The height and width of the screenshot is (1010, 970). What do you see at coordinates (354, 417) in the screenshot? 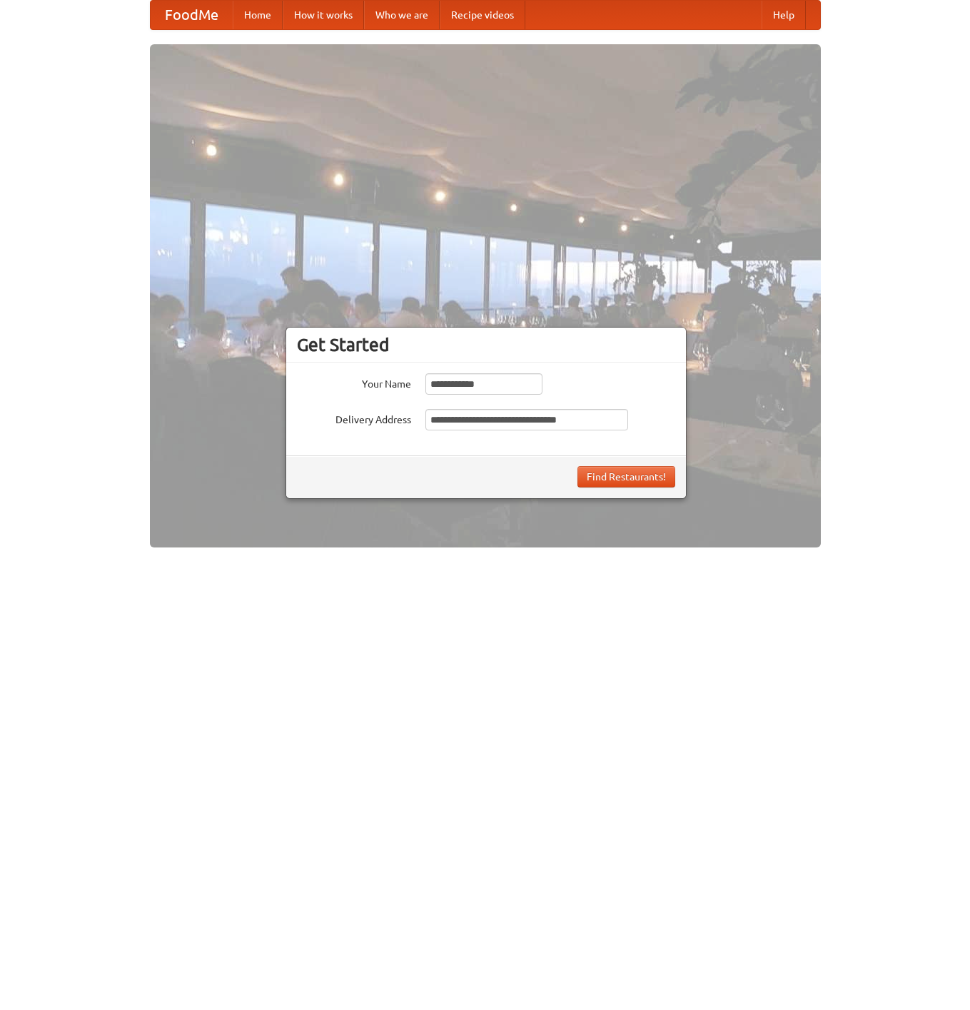
I see `label: Delivery Address` at bounding box center [354, 417].